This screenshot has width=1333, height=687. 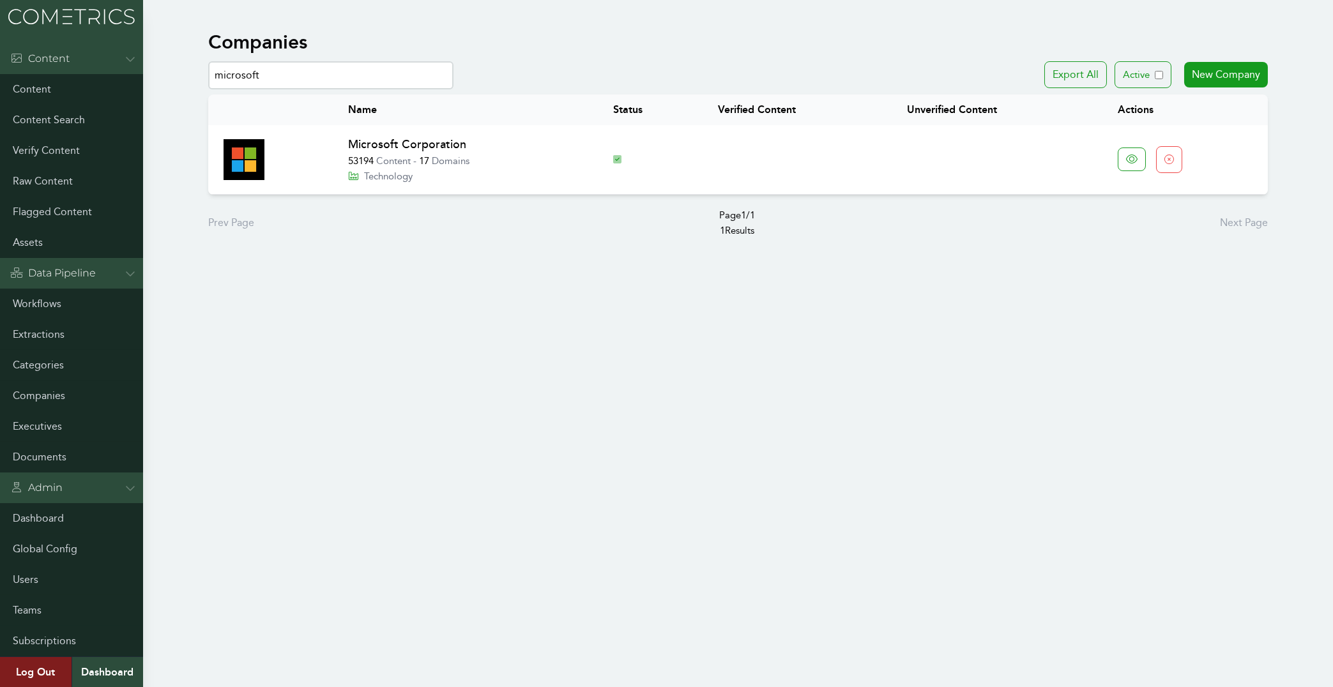 I want to click on a: Technology, so click(x=380, y=176).